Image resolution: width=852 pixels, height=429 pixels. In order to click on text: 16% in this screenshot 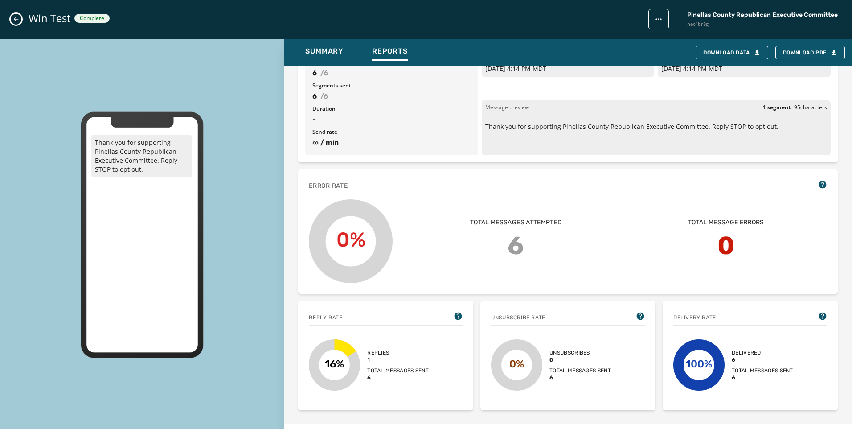, I will do `click(334, 364)`.